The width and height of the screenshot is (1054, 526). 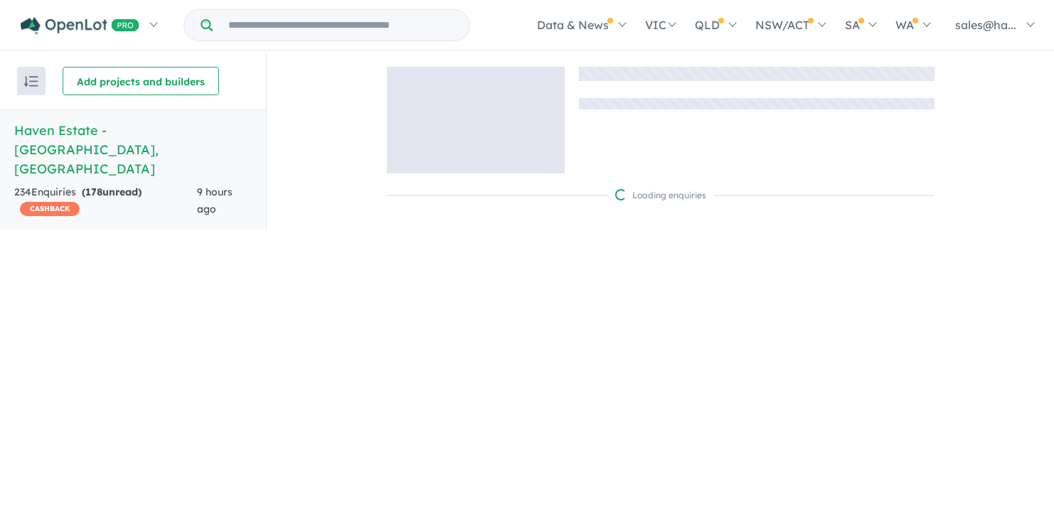 What do you see at coordinates (80, 26) in the screenshot?
I see `img: Openlot PRO Logo White` at bounding box center [80, 26].